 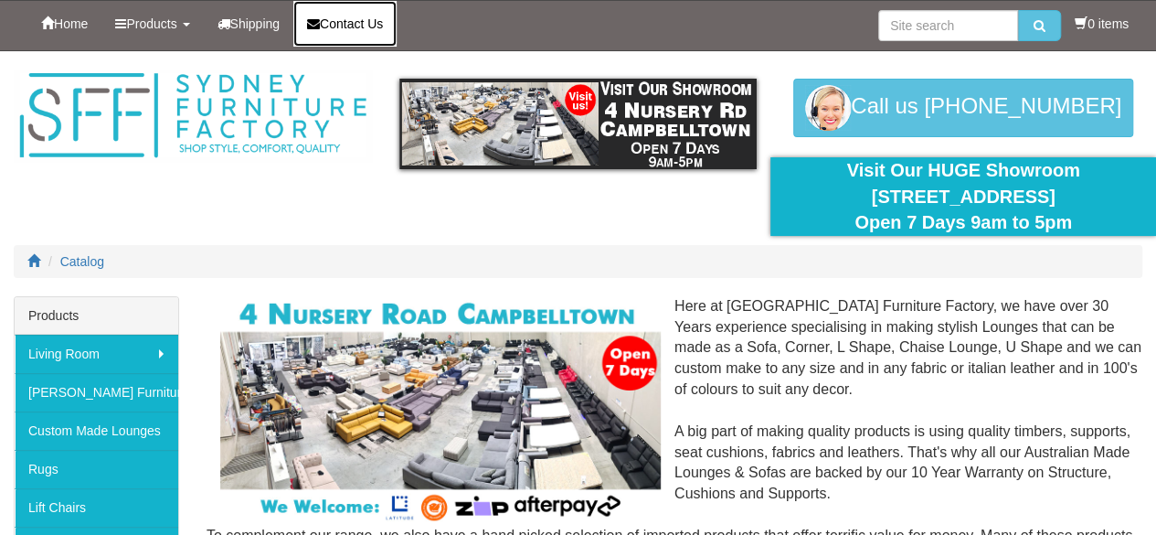 I want to click on img: Sydney Furniture Factory, so click(x=193, y=115).